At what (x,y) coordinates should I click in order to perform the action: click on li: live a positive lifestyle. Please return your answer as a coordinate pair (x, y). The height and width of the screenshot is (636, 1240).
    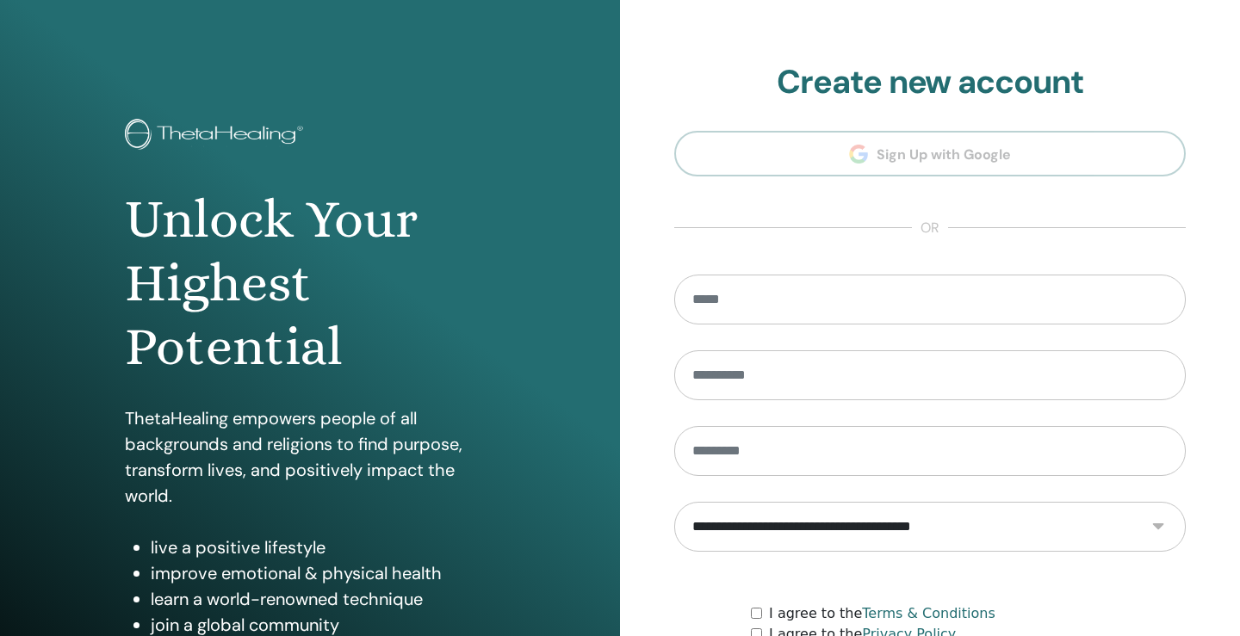
    Looking at the image, I should click on (323, 548).